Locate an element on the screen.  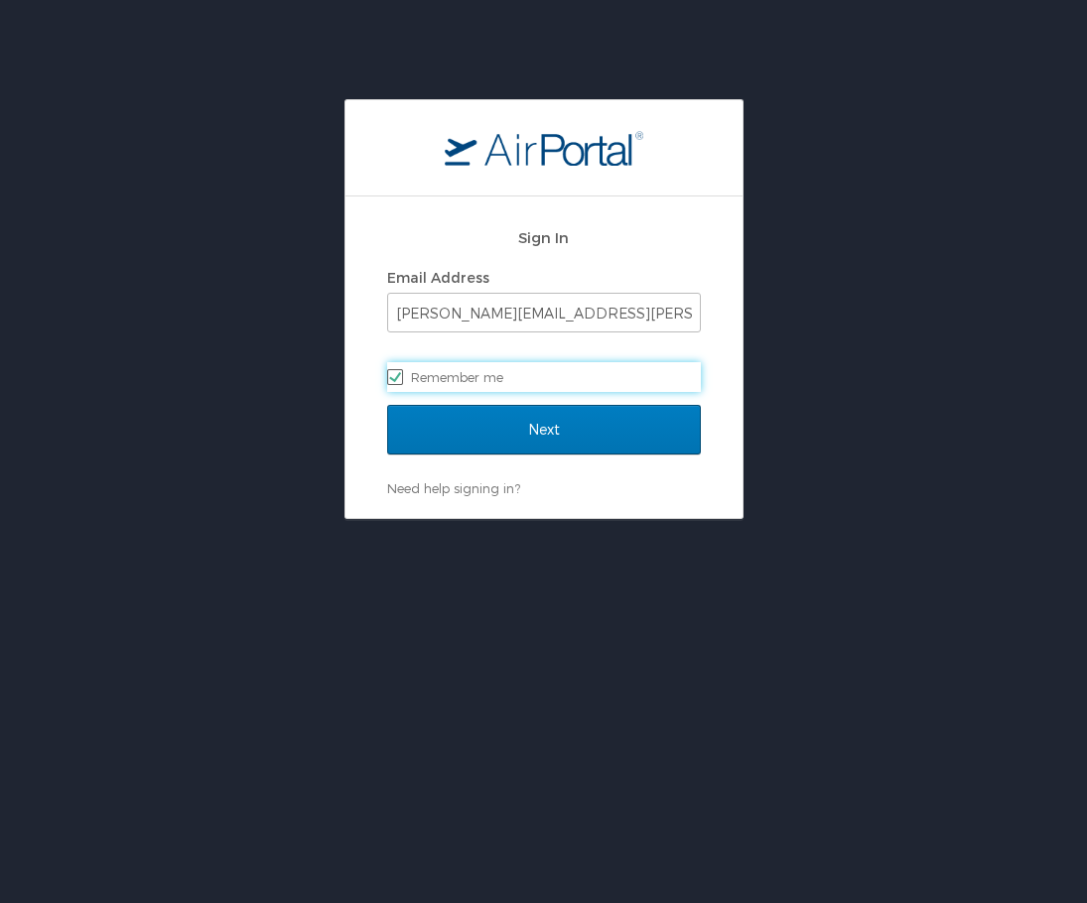
h2: Sign In is located at coordinates (544, 237).